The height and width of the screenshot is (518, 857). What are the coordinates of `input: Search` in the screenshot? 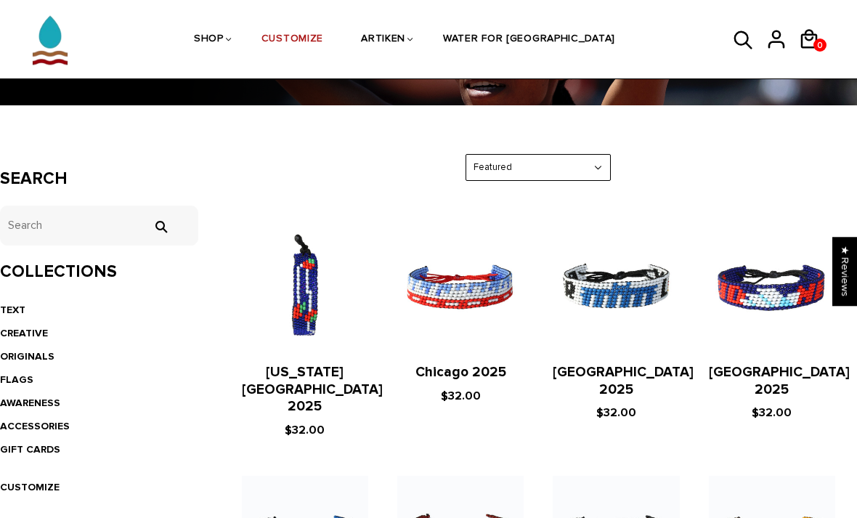 It's located at (161, 227).